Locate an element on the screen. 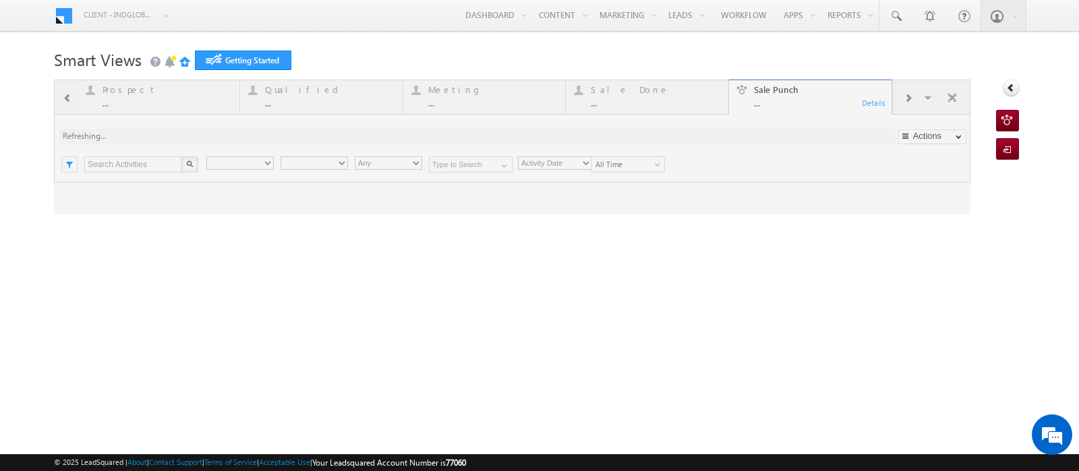  a: About is located at coordinates (137, 462).